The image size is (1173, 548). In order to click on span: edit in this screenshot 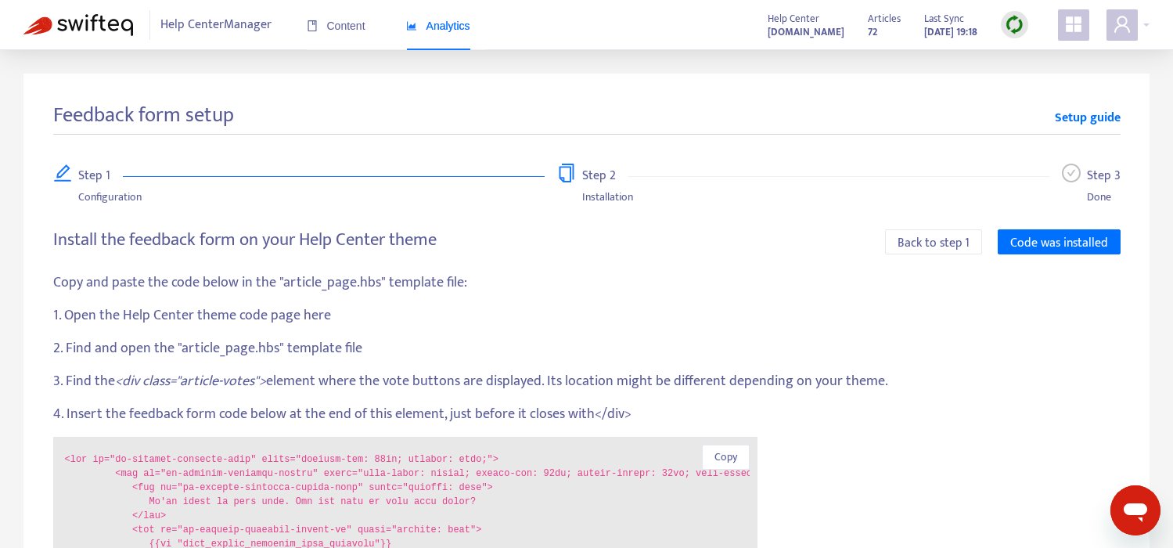, I will do `click(63, 173)`.